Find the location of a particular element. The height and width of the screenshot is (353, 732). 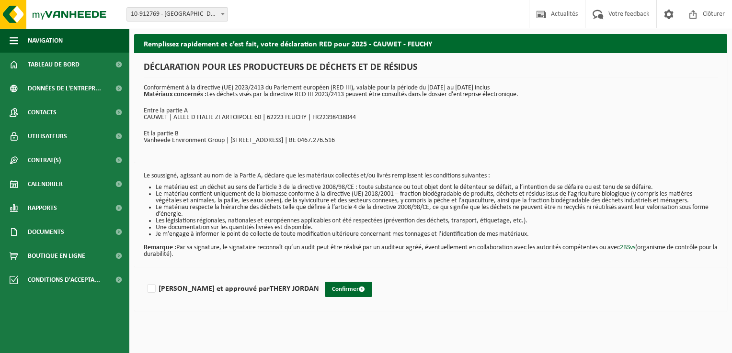

p: Et la partie B is located at coordinates (430, 134).